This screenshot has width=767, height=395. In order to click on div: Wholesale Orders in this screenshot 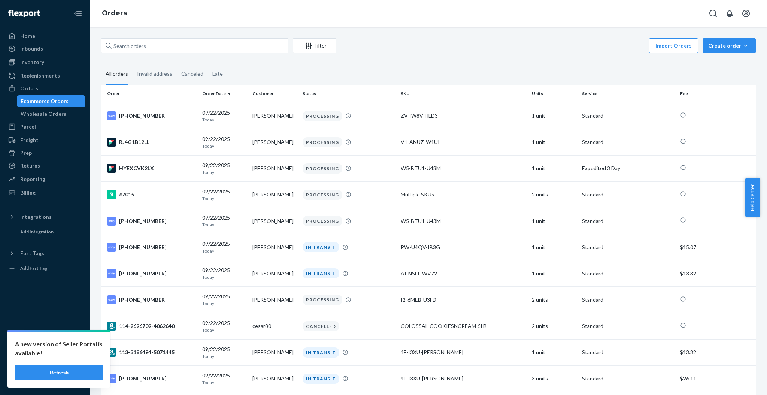, I will do `click(43, 114)`.